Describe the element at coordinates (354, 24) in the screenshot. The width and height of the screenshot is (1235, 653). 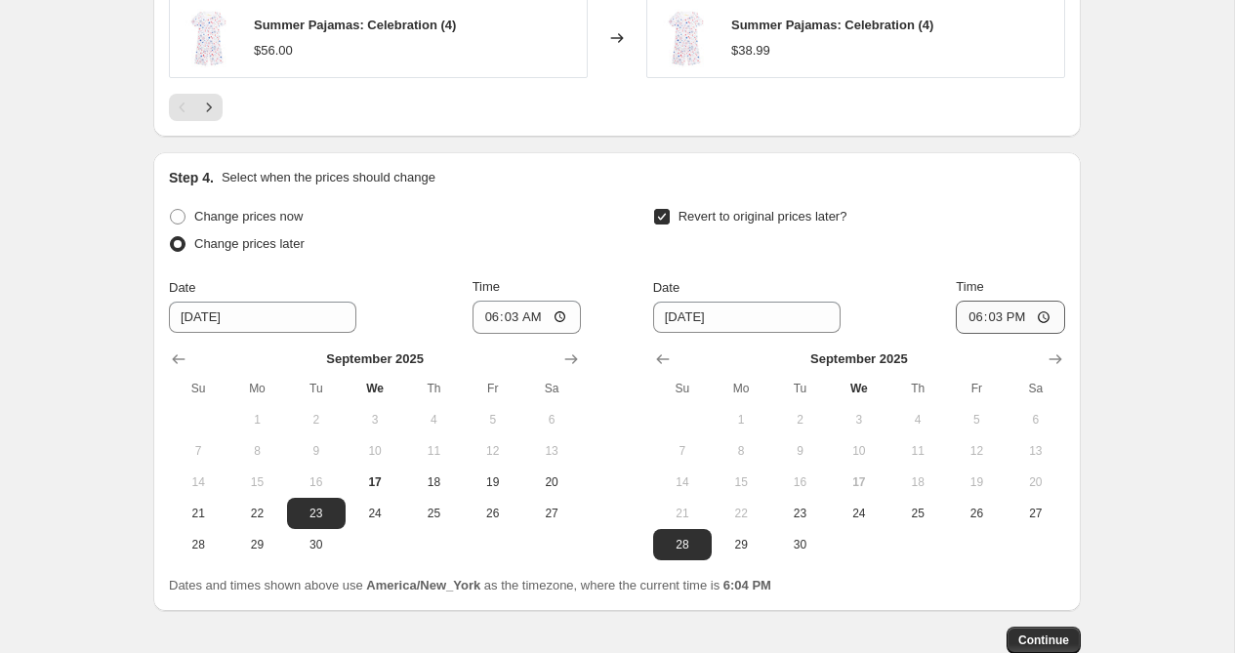
I see `span: Summer Pajamas: Celebration (4)` at that location.